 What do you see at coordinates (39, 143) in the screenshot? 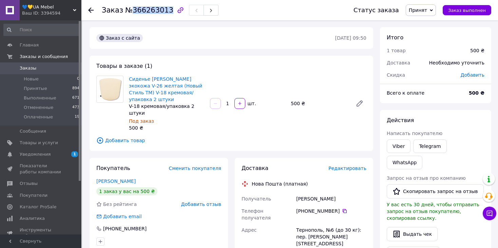
I see `span: Товары и услуги` at bounding box center [39, 143].